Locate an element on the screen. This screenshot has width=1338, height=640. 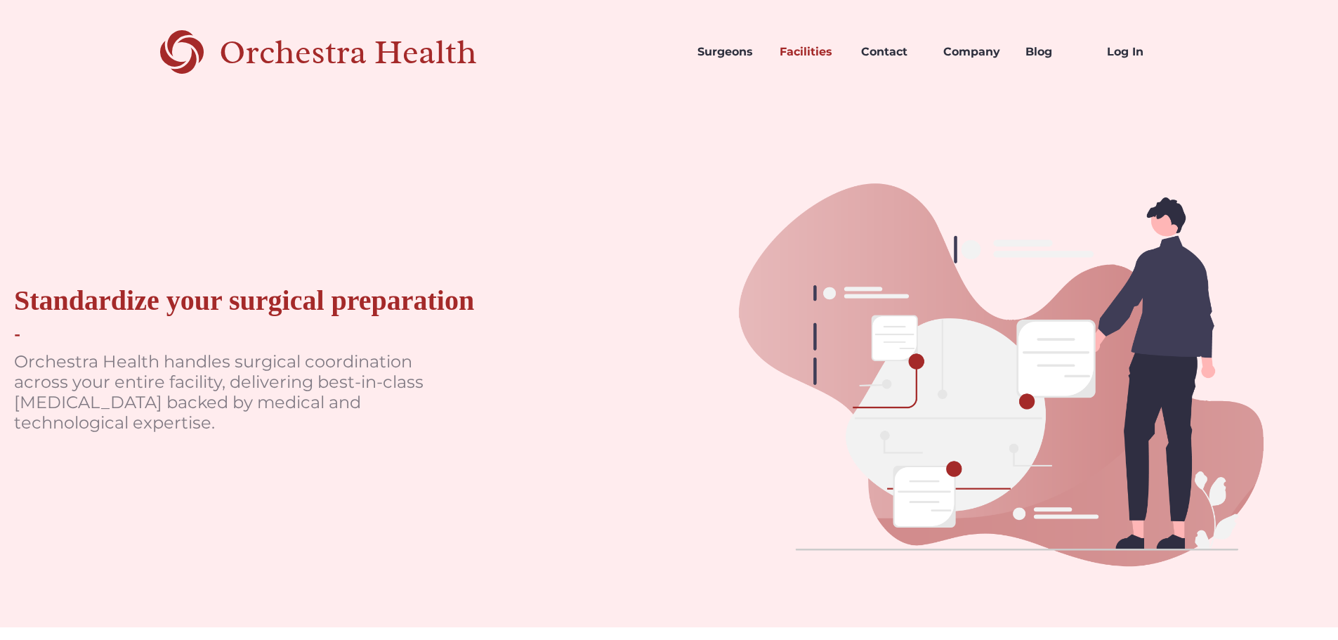
a: Facilities is located at coordinates (809, 52).